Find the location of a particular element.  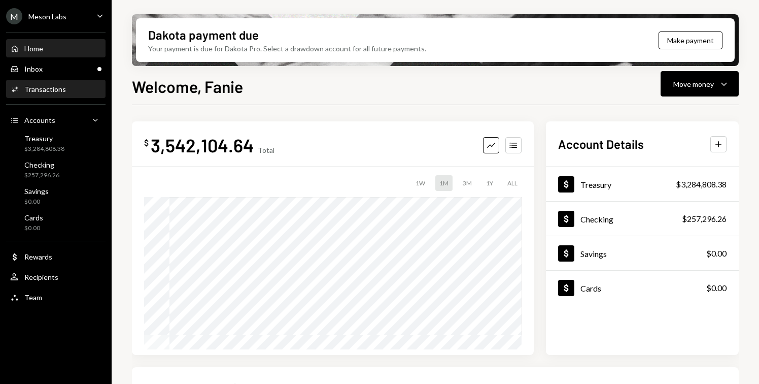

button: Move money is located at coordinates (700, 84).